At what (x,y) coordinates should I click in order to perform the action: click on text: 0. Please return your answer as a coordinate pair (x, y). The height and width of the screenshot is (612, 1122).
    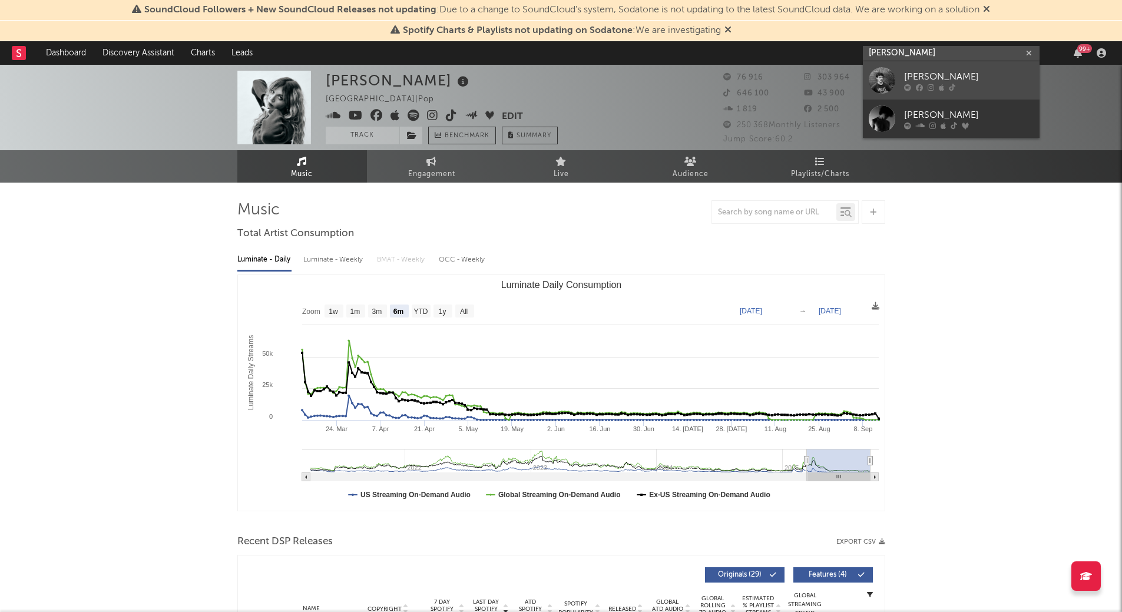
    Looking at the image, I should click on (270, 416).